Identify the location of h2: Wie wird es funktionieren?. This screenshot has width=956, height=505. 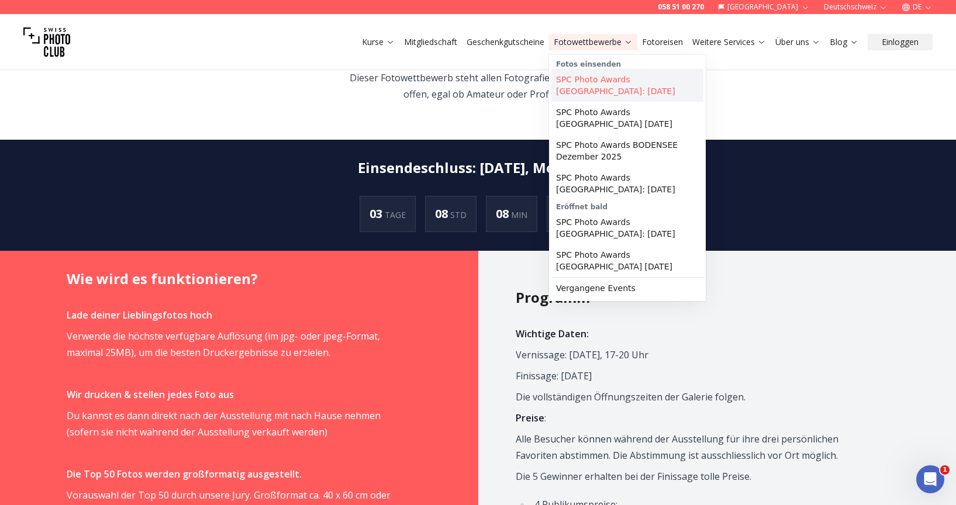
(254, 279).